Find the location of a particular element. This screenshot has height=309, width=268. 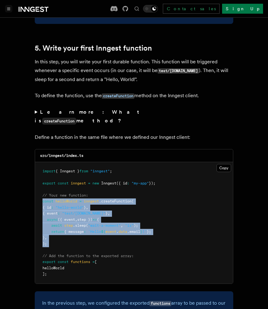

span: import is located at coordinates (49, 171).